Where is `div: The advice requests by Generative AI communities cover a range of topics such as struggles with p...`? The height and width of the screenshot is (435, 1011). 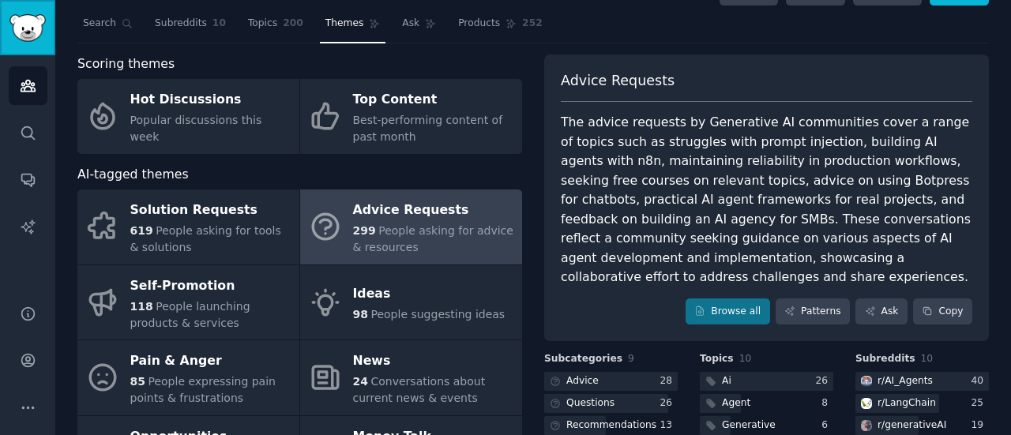 div: The advice requests by Generative AI communities cover a range of topics such as struggles with p... is located at coordinates (766, 200).